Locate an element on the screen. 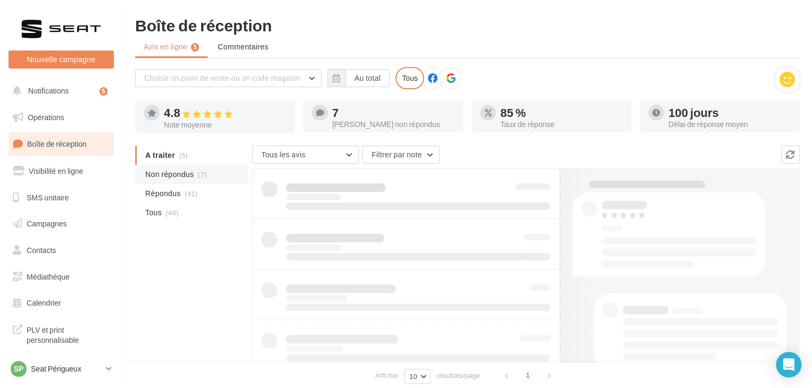 This screenshot has width=812, height=388. div: 85 % is located at coordinates (561, 113).